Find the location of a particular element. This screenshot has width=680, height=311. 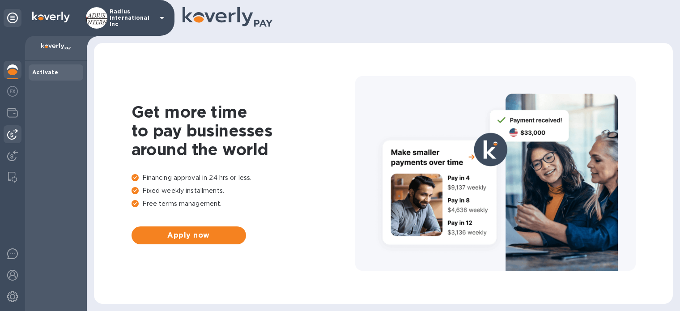

img: Logo is located at coordinates (51, 17).